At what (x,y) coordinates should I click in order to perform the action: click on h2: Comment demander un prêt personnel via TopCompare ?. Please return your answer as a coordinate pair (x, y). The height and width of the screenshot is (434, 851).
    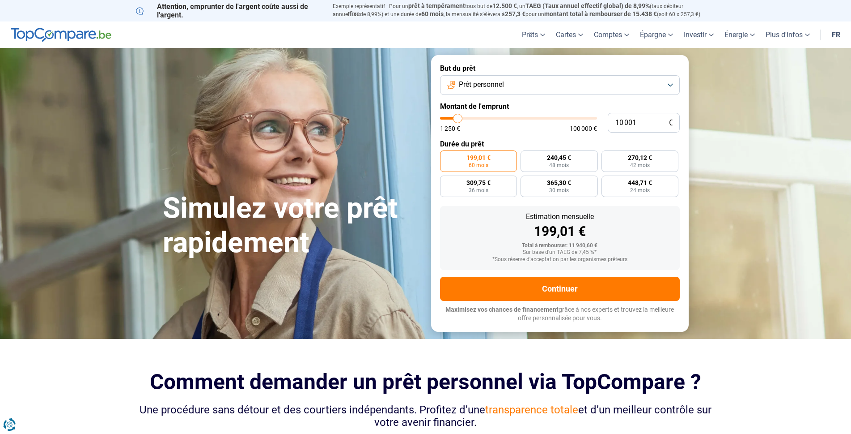
    Looking at the image, I should click on (426, 381).